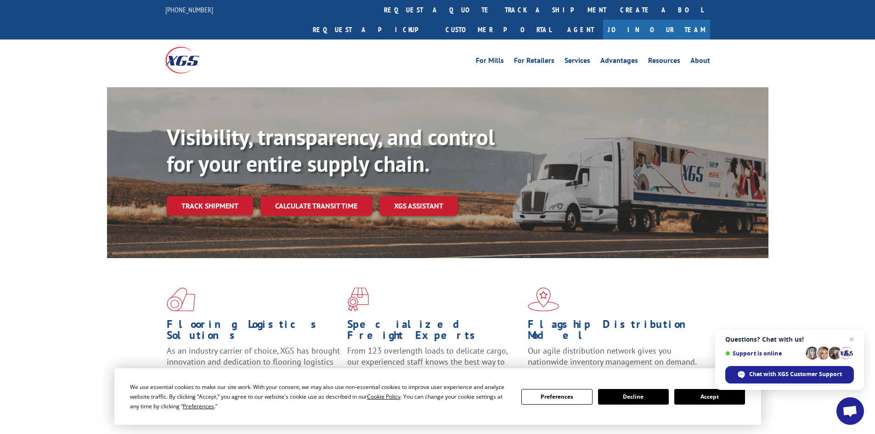  Describe the element at coordinates (316, 206) in the screenshot. I see `a: Calculate transit time` at that location.